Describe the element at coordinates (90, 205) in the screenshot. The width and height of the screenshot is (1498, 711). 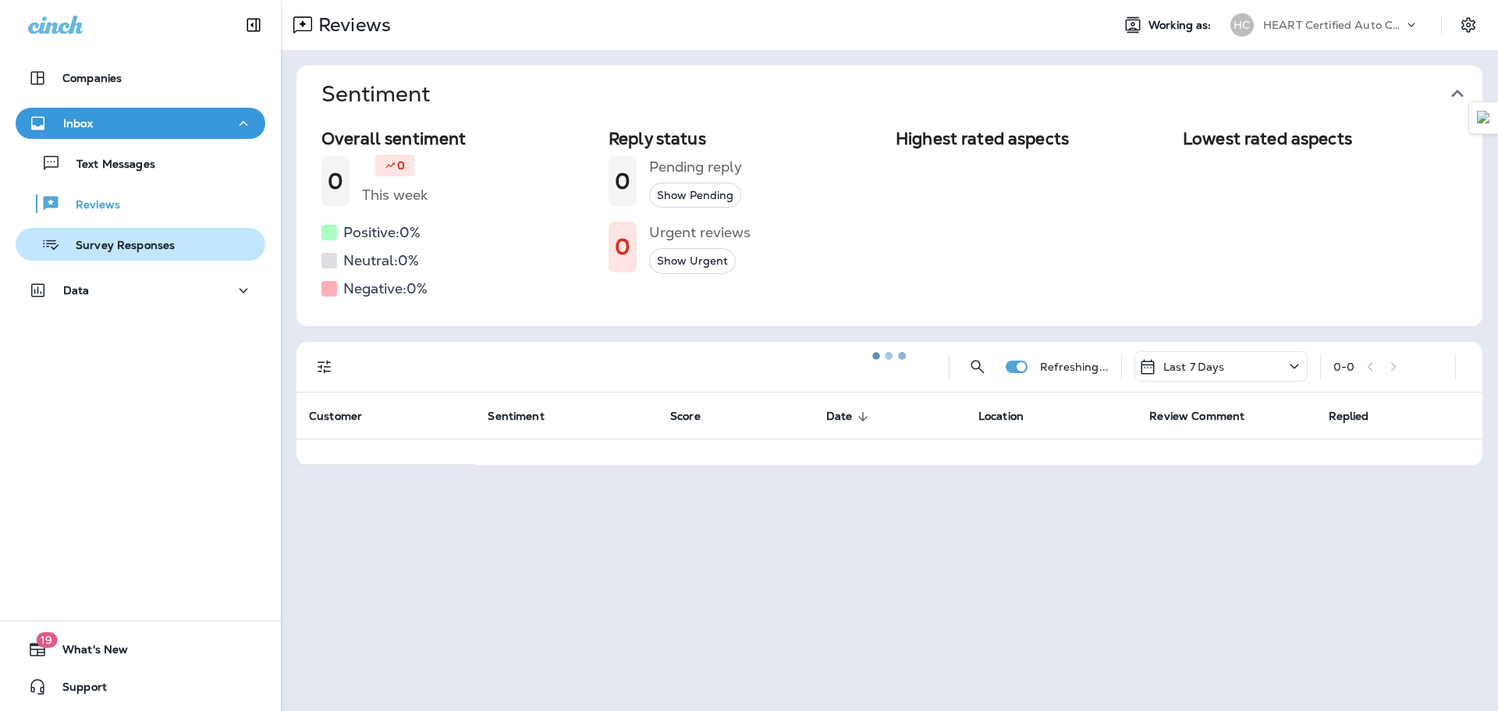
I see `p: Reviews` at that location.